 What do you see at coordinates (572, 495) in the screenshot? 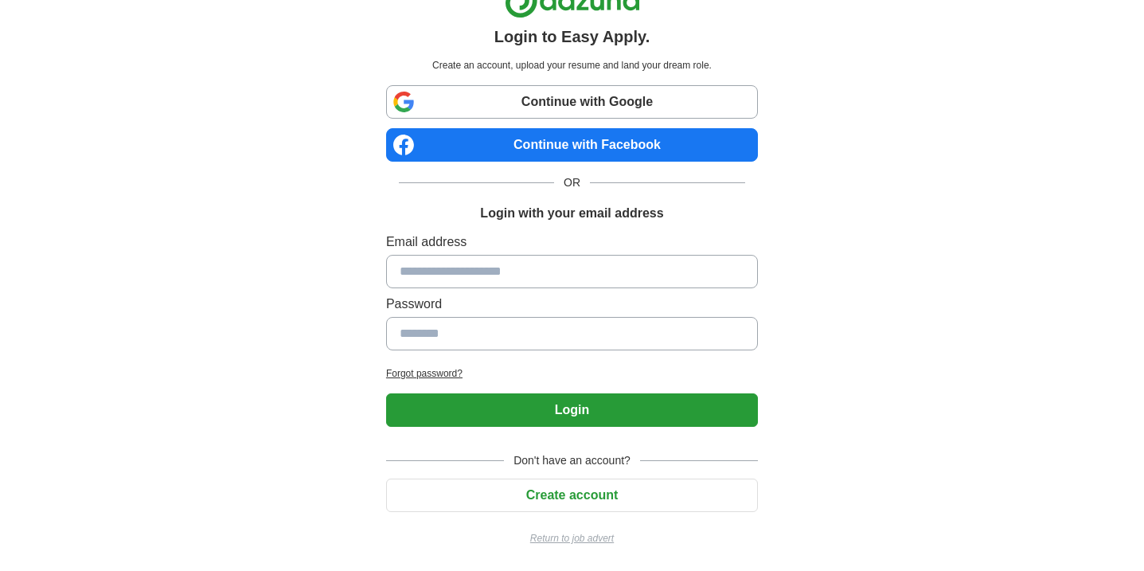
I see `button: Create account` at bounding box center [572, 495].